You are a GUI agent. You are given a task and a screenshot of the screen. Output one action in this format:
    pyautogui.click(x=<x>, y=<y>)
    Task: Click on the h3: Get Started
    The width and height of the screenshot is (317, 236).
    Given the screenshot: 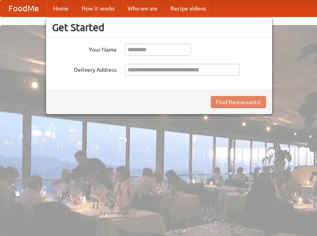 What is the action you would take?
    pyautogui.click(x=159, y=27)
    